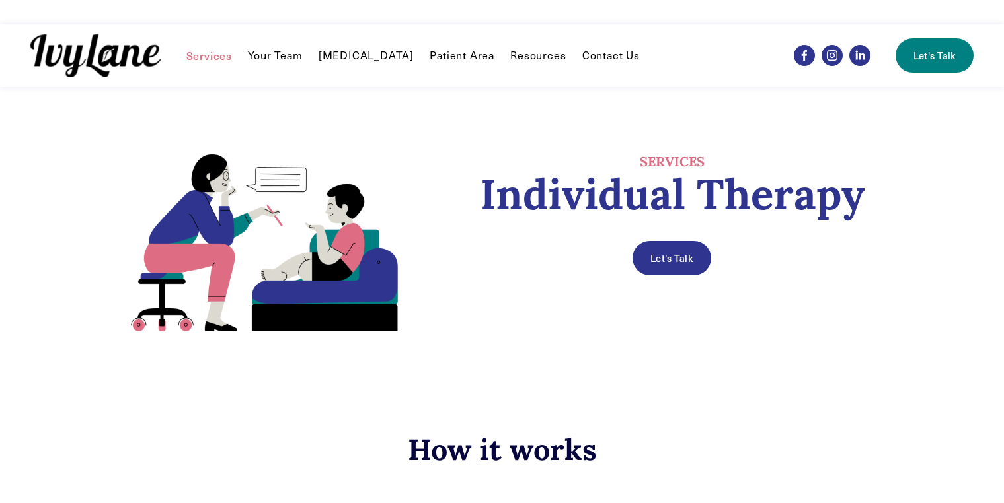  I want to click on h4: SERVICES, so click(672, 162).